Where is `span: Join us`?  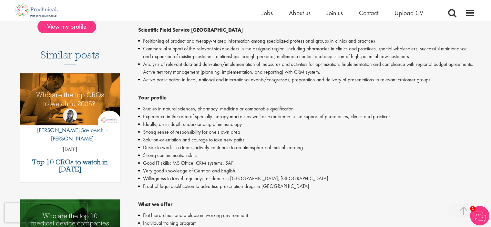 span: Join us is located at coordinates (334, 13).